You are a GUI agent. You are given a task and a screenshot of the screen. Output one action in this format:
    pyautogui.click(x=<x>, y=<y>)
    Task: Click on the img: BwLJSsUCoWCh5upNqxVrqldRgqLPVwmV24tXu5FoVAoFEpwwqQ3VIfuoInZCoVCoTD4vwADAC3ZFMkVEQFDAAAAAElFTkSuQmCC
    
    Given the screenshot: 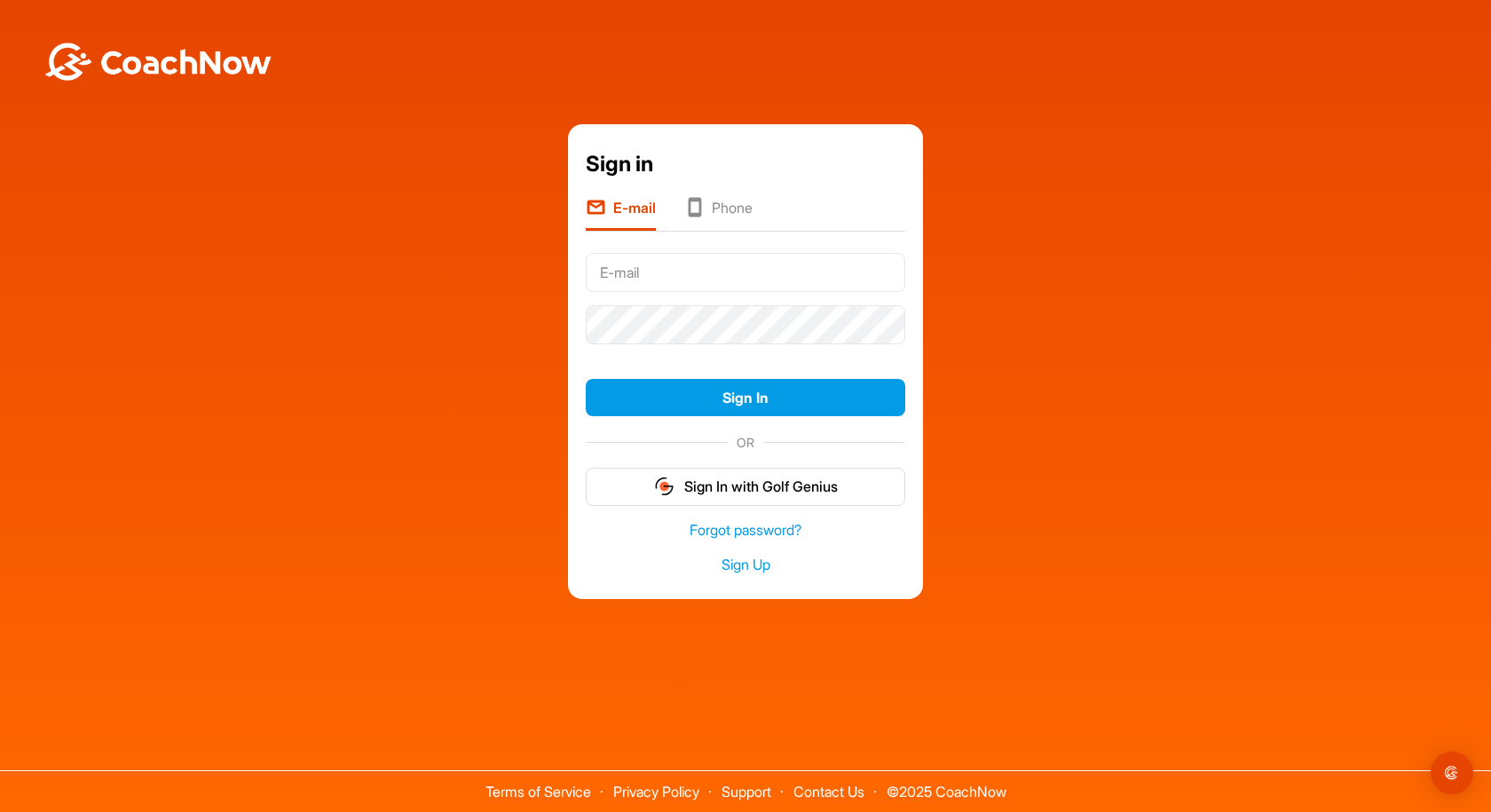 What is the action you would take?
    pyautogui.click(x=158, y=62)
    